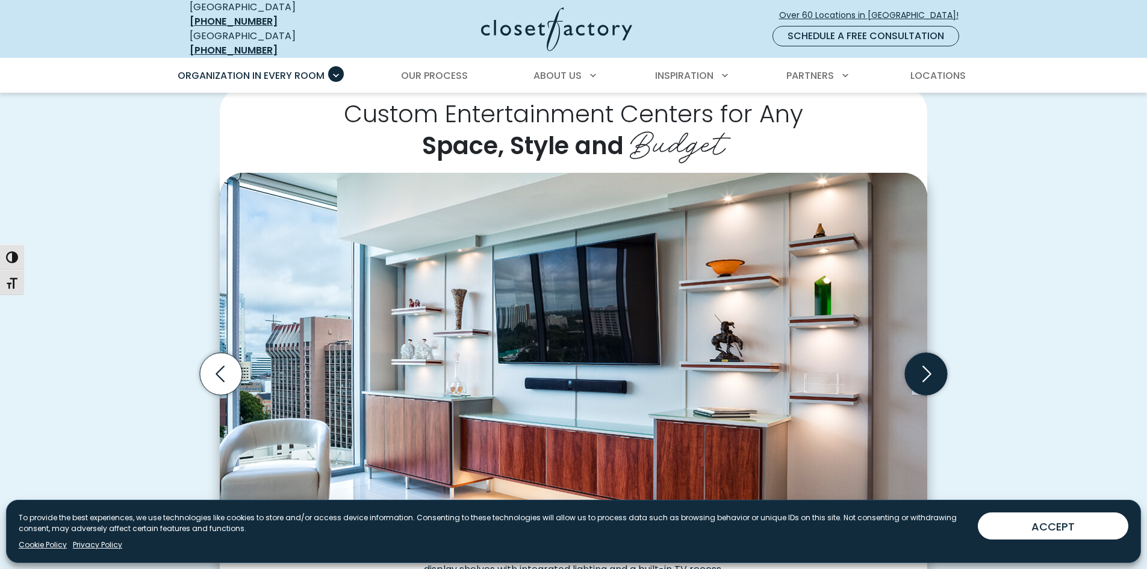  I want to click on span: Organization in Every Room, so click(251, 75).